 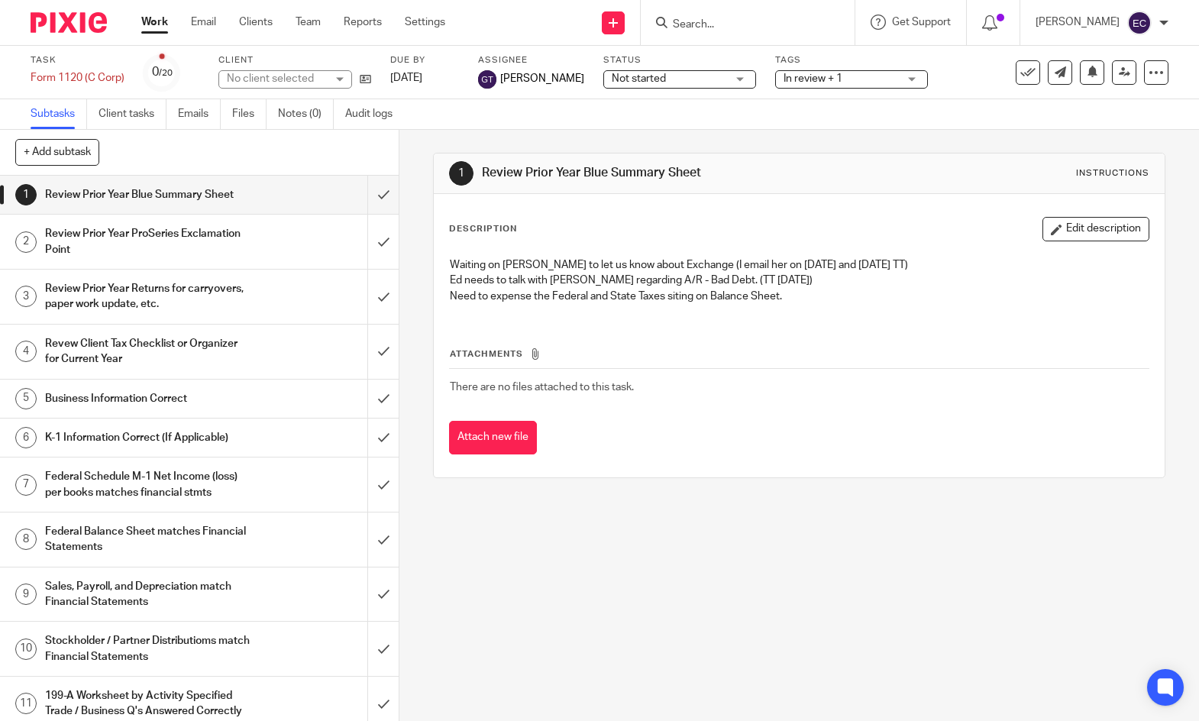 What do you see at coordinates (147, 594) in the screenshot?
I see `h1: Sales, Payroll, and Depreciation match Financial Statements` at bounding box center [147, 594].